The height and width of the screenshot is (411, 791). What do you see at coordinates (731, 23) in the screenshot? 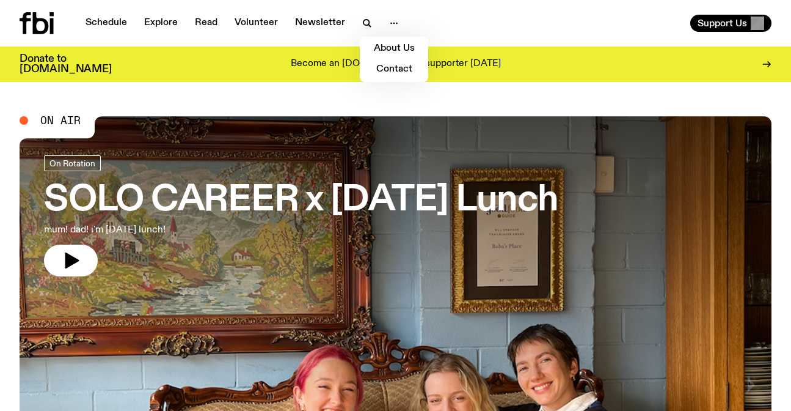
I see `button: Support Us` at bounding box center [731, 23].